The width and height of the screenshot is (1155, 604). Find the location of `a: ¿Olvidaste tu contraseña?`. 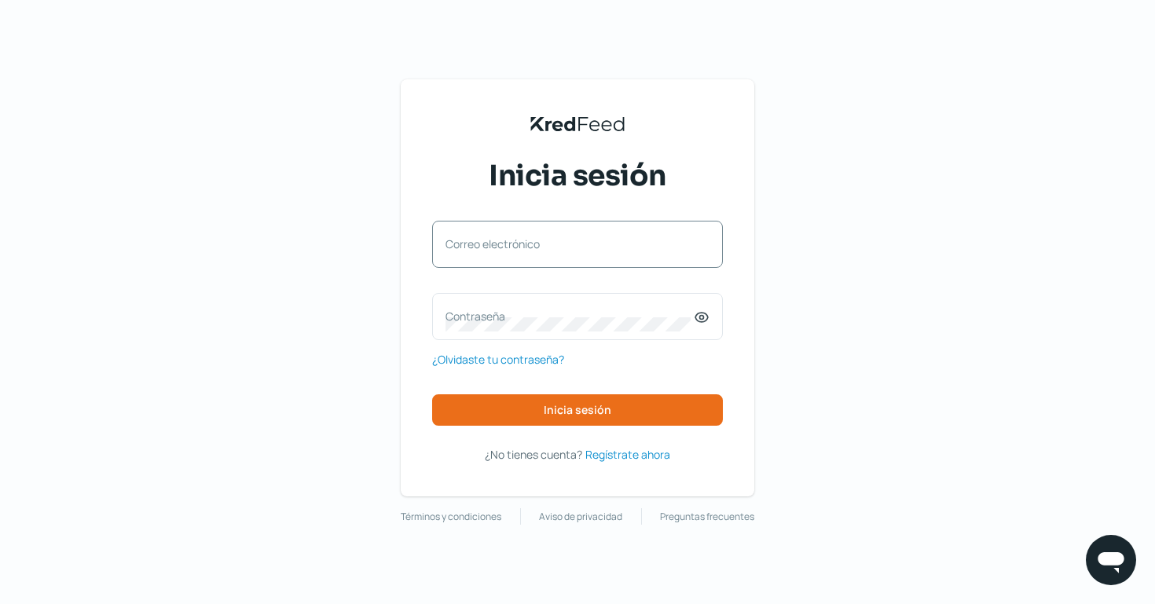

a: ¿Olvidaste tu contraseña? is located at coordinates (498, 359).